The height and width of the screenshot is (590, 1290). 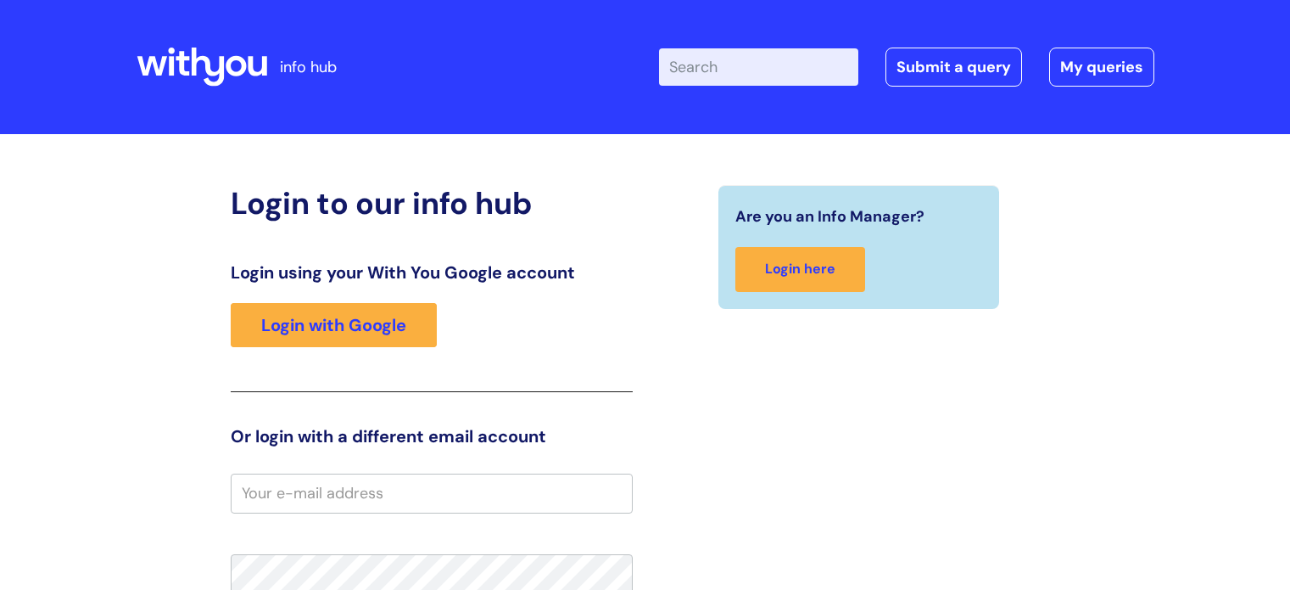 I want to click on p: info hub, so click(x=308, y=67).